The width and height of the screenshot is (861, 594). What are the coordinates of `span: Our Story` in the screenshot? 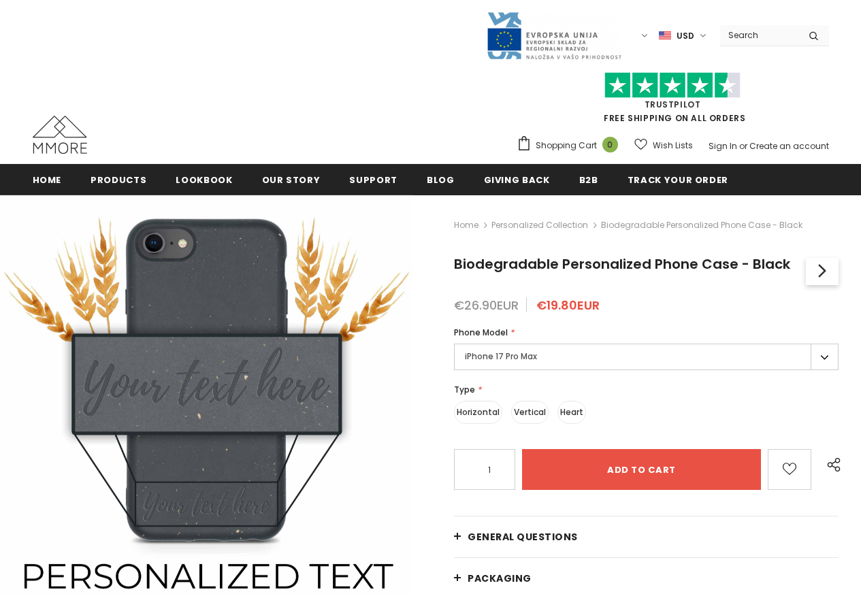 It's located at (291, 180).